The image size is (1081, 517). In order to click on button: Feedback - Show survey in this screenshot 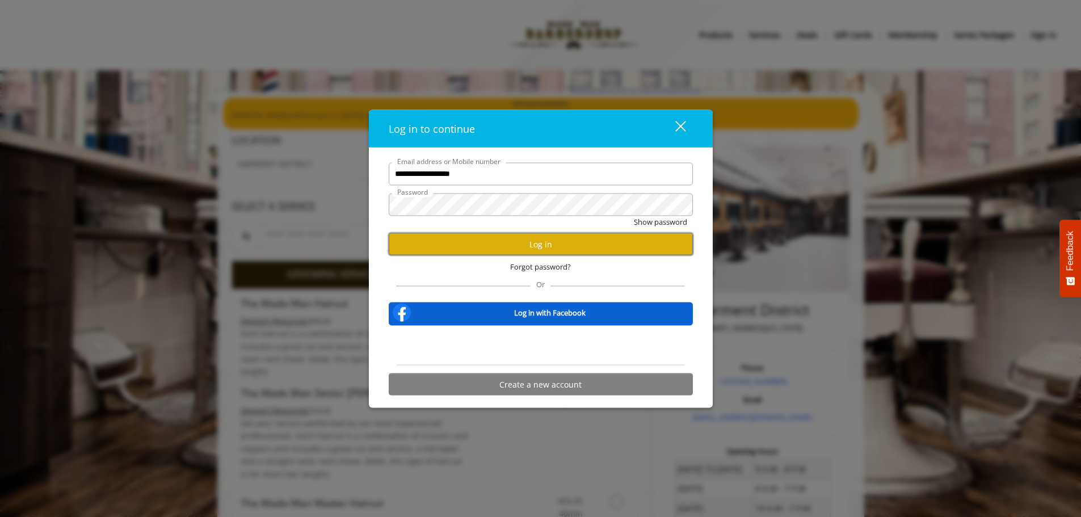, I will do `click(1071, 258)`.